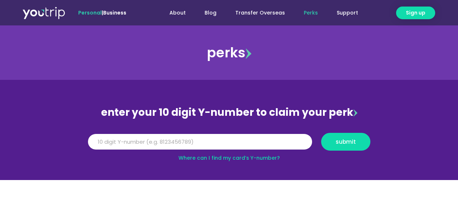 This screenshot has width=458, height=200. I want to click on input: 10 digit Y-number (e.g. 8123456789), so click(200, 142).